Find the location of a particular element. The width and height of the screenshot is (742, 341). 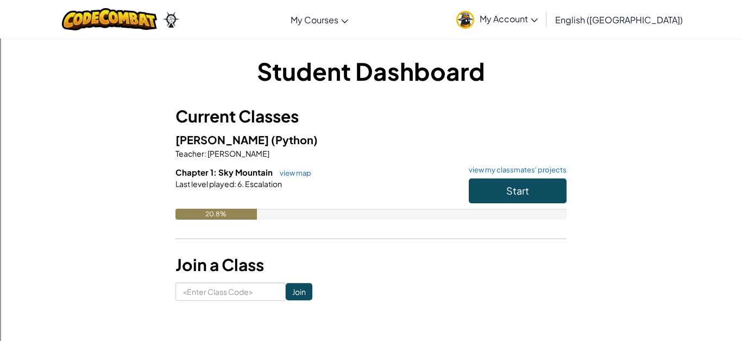

a: CodeCombat logo is located at coordinates (109, 19).